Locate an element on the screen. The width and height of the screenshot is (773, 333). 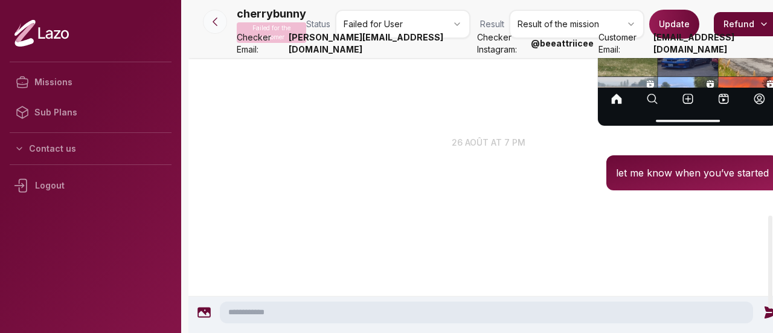
span: Customer Email: is located at coordinates (623, 43).